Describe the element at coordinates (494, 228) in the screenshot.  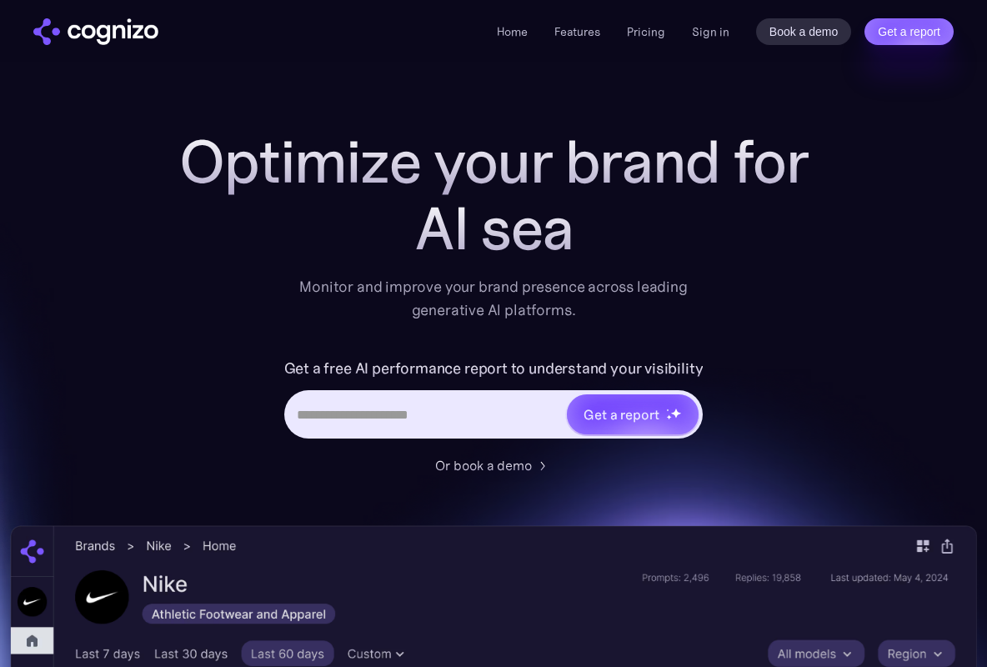
I see `div: AI sea` at that location.